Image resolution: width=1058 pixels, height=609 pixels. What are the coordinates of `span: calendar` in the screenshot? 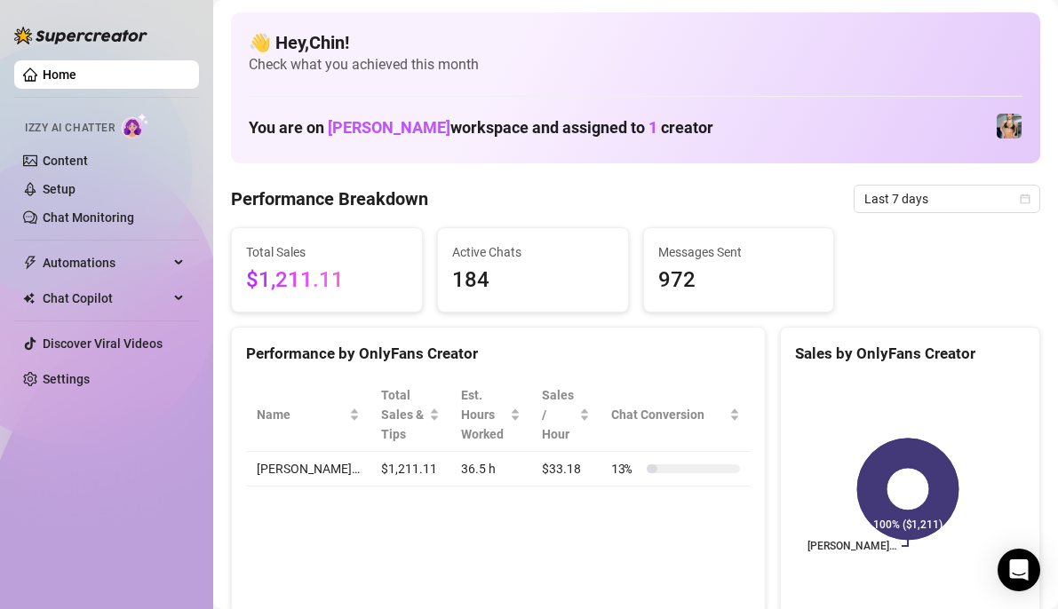 It's located at (1025, 199).